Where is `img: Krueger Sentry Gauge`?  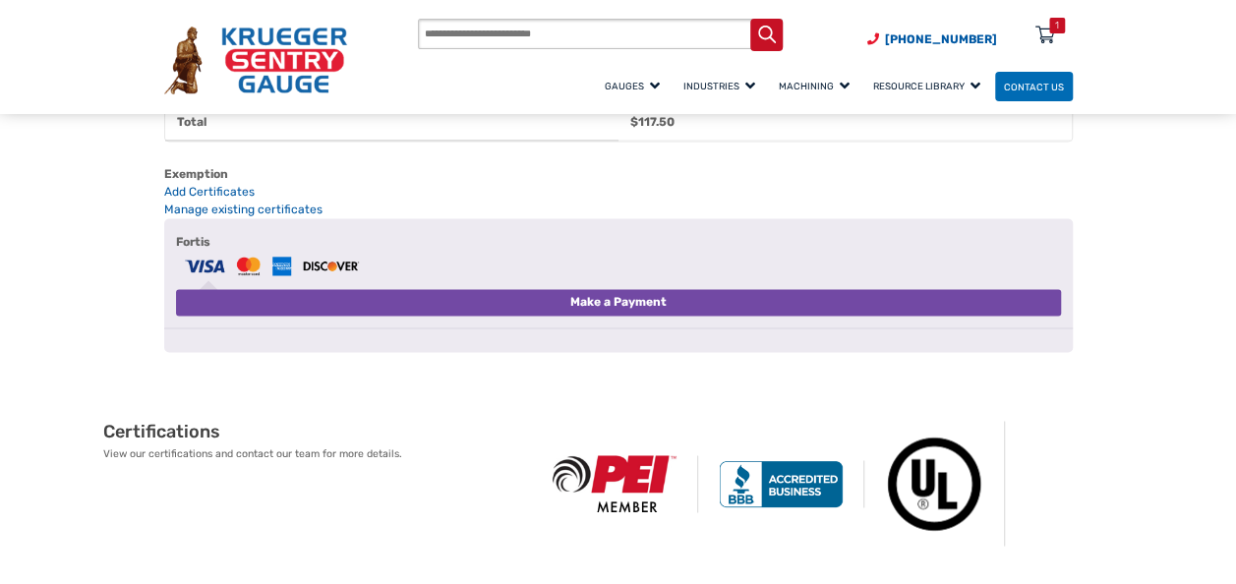
img: Krueger Sentry Gauge is located at coordinates (256, 60).